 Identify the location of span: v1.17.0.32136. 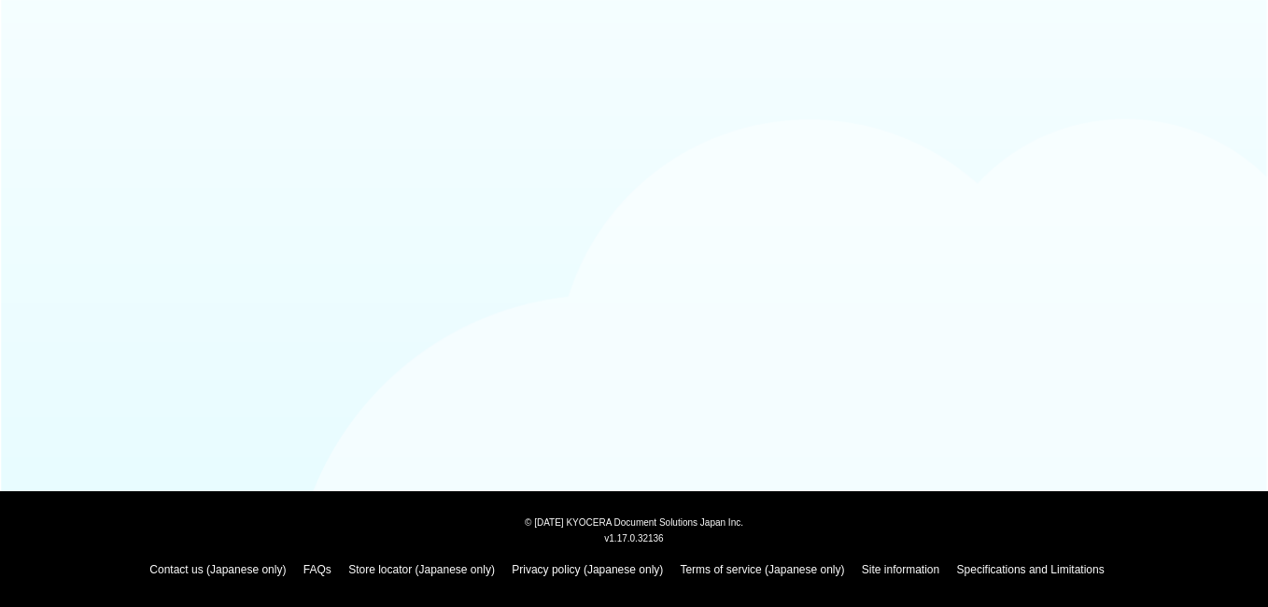
(633, 538).